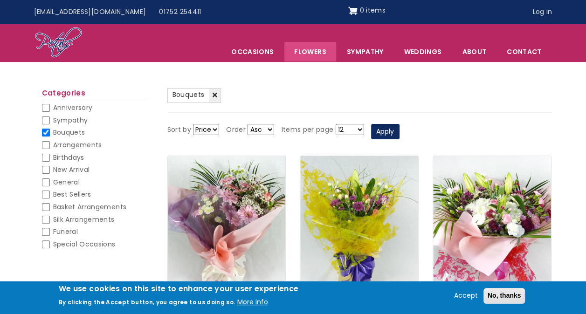 The image size is (586, 314). I want to click on span: Arrangements, so click(77, 145).